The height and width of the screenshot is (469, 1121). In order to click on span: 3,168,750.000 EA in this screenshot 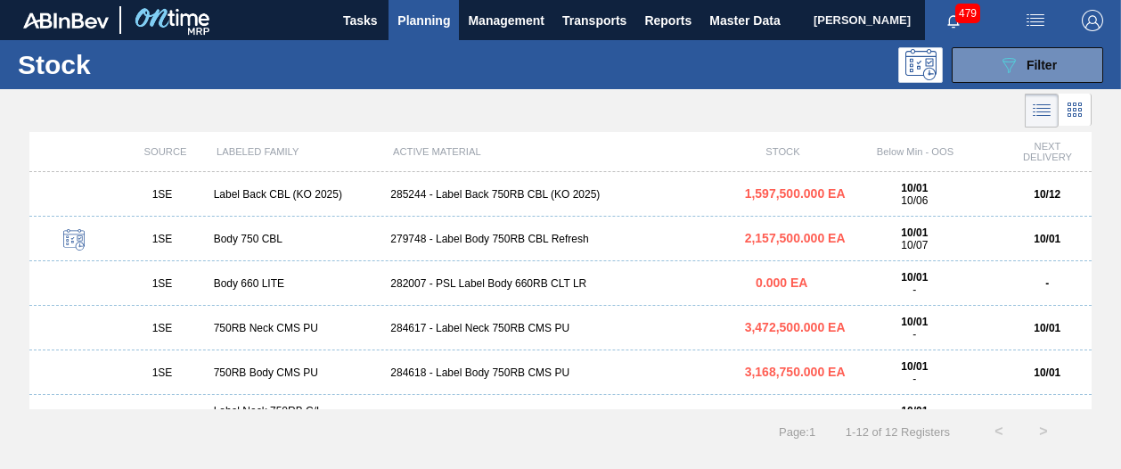, I will do `click(795, 372)`.